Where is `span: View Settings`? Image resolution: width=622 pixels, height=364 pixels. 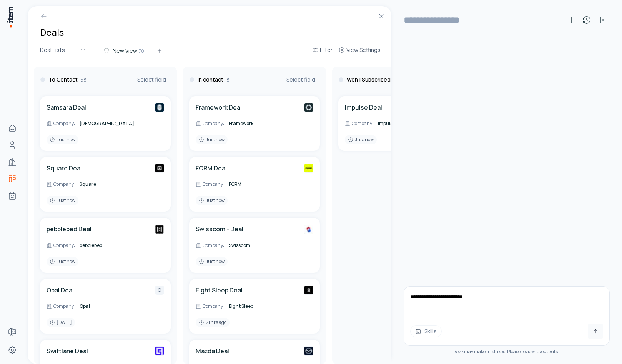 span: View Settings is located at coordinates (363, 50).